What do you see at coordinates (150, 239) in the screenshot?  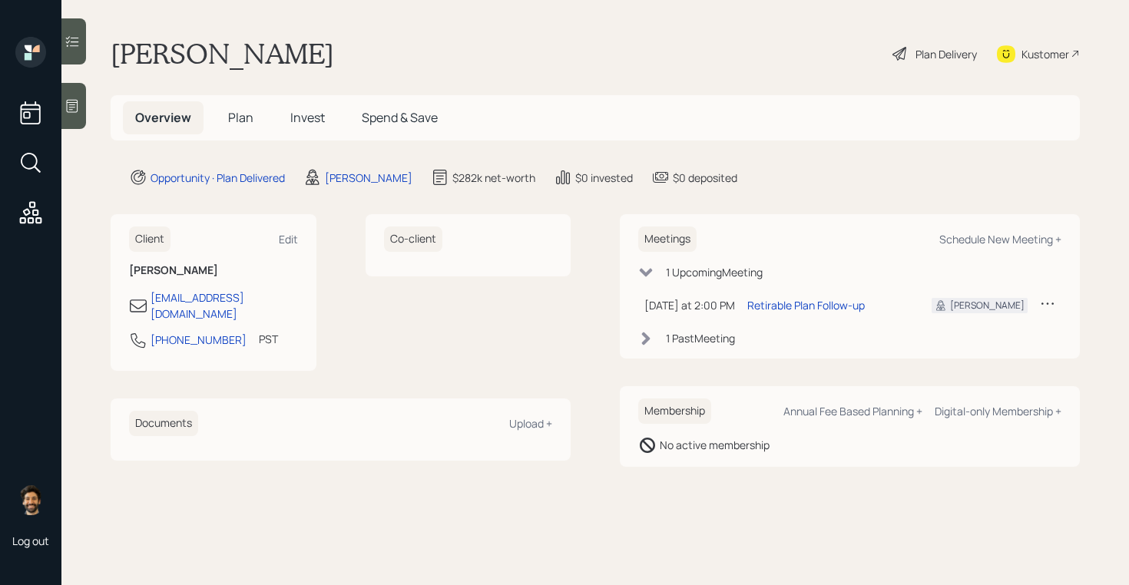 I see `h6: Client` at bounding box center [150, 239].